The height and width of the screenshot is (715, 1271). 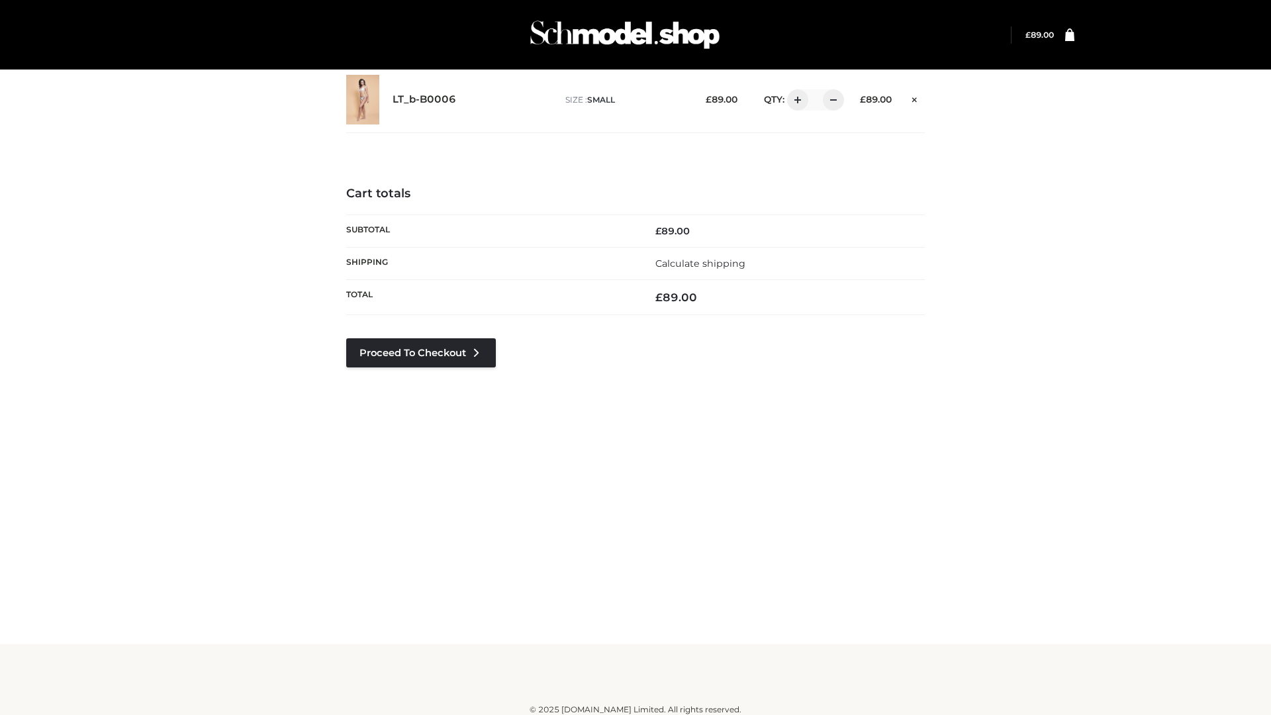 I want to click on a: Remove this item, so click(x=915, y=98).